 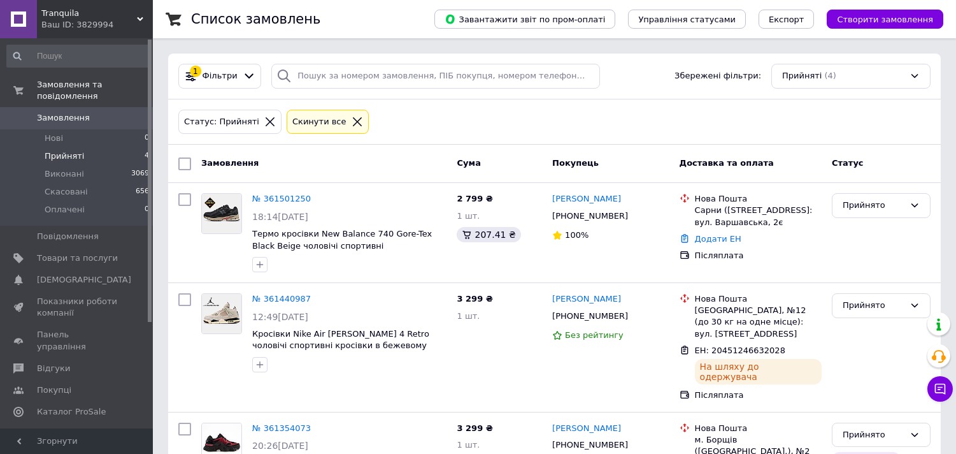 What do you see at coordinates (848, 162) in the screenshot?
I see `span: Статус` at bounding box center [848, 162].